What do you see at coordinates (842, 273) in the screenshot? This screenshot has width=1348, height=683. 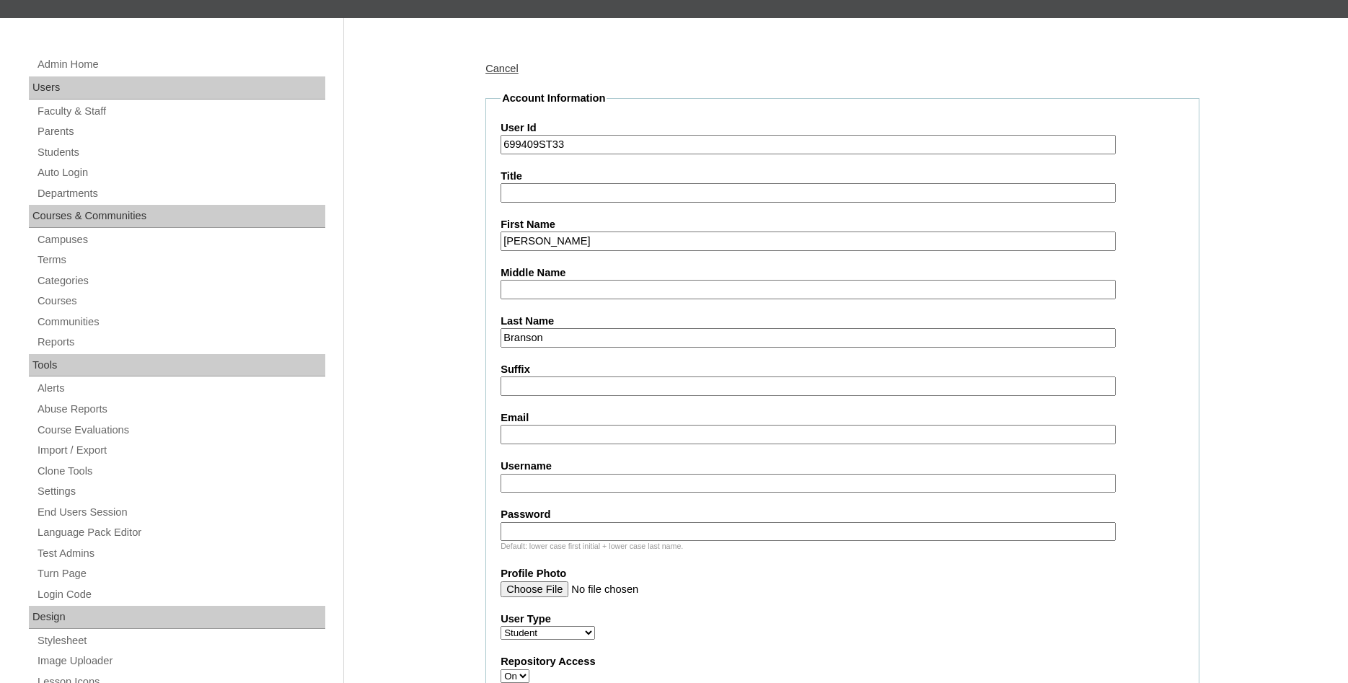 I see `label: Middle Name` at bounding box center [842, 273].